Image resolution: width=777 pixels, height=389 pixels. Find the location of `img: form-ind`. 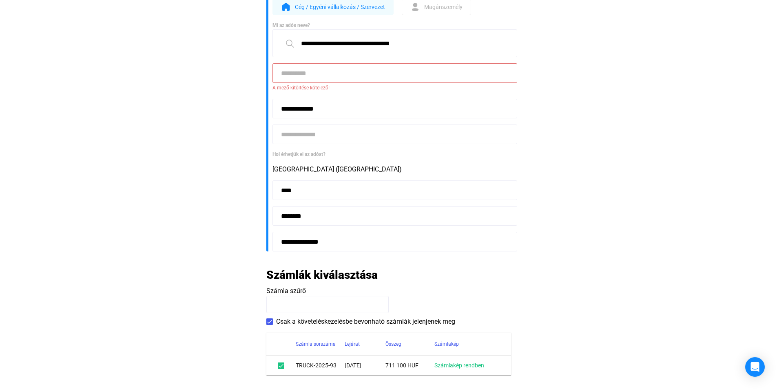

img: form-ind is located at coordinates (415, 7).